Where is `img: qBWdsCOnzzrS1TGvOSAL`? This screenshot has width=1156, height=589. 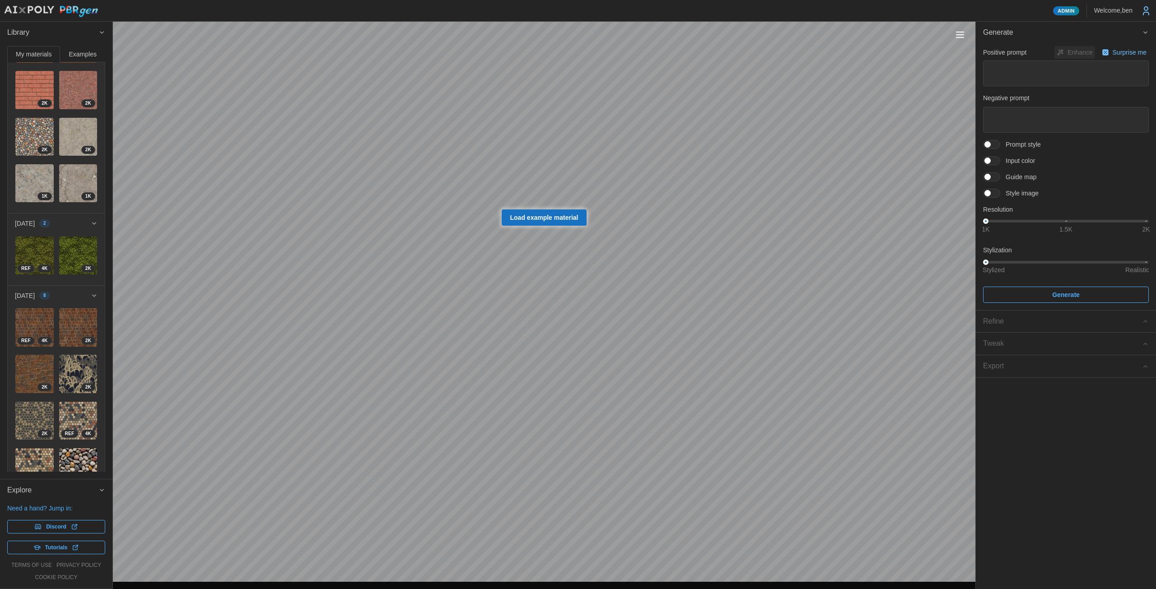 img: qBWdsCOnzzrS1TGvOSAL is located at coordinates (78, 327).